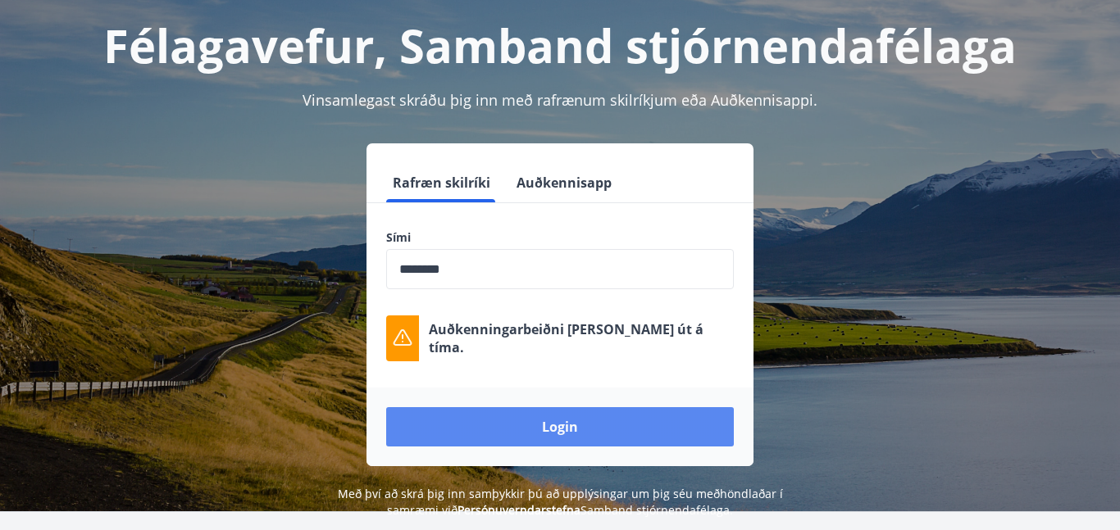 This screenshot has height=530, width=1120. What do you see at coordinates (519, 510) in the screenshot?
I see `a: Persónuverndarstefna` at bounding box center [519, 510].